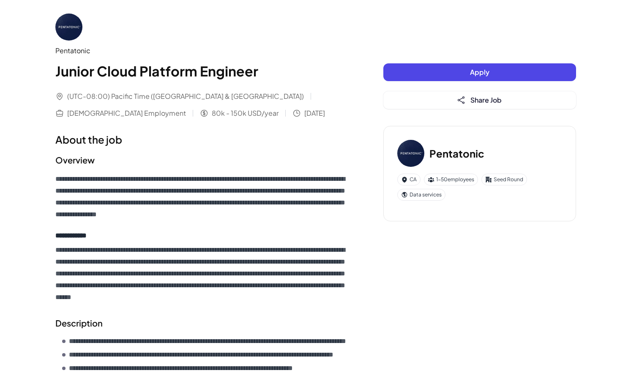  I want to click on h2: Overview, so click(202, 160).